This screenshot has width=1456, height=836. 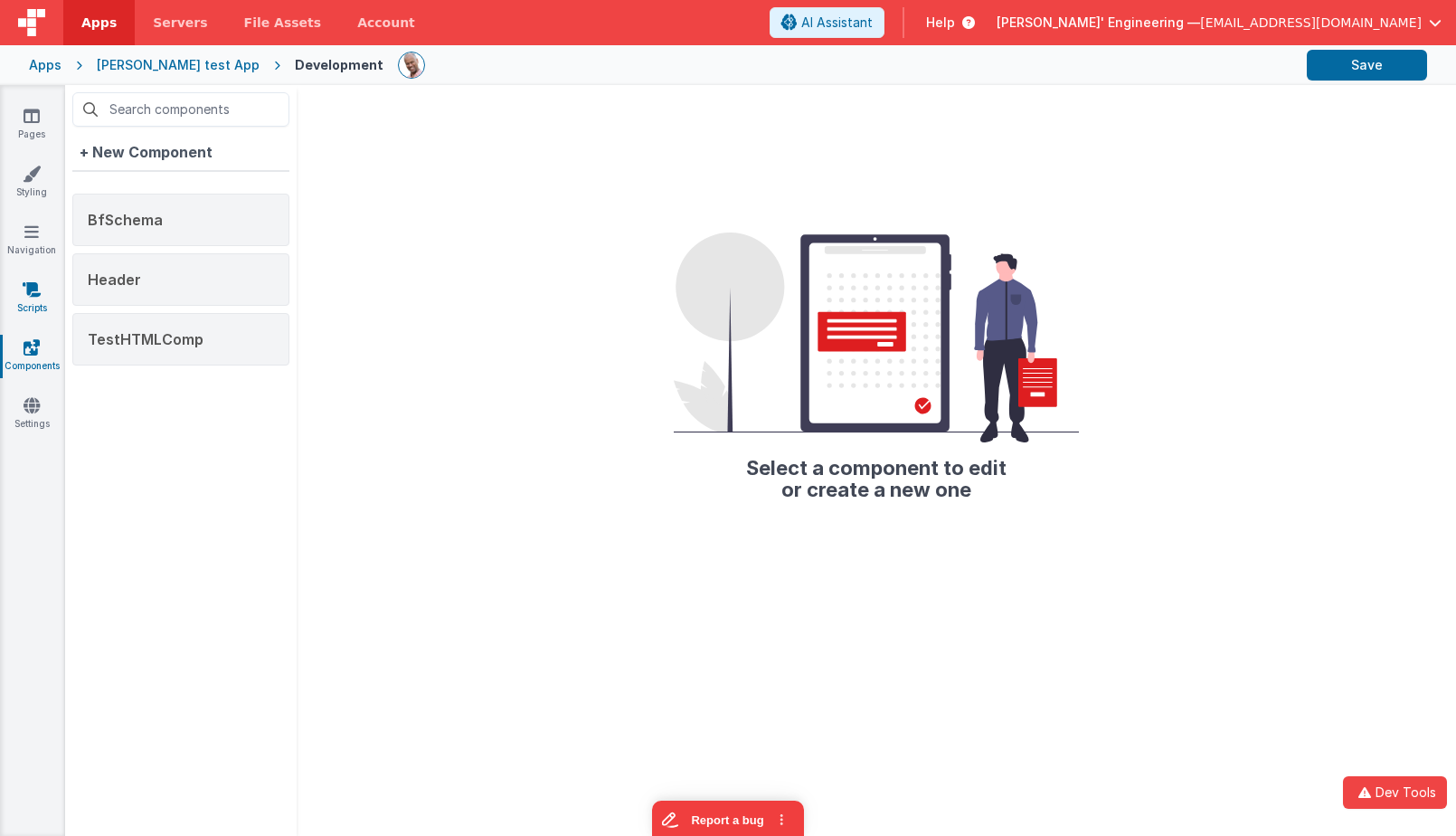 What do you see at coordinates (180, 23) in the screenshot?
I see `span: Servers` at bounding box center [180, 23].